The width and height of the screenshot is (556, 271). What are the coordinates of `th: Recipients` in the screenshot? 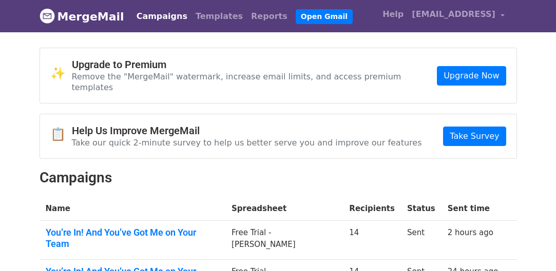 It's located at (372, 209).